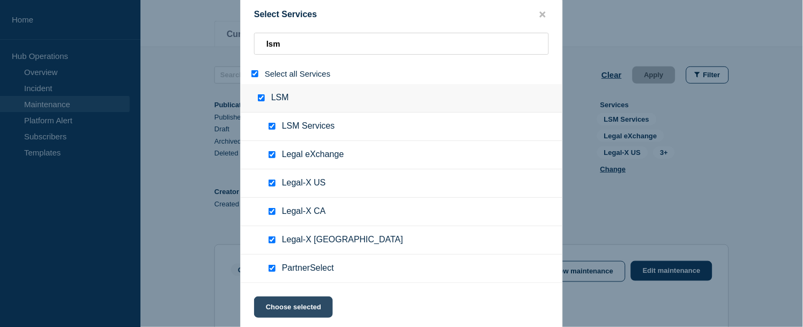 The image size is (803, 327). What do you see at coordinates (293, 307) in the screenshot?
I see `button: Choose selected` at bounding box center [293, 307].